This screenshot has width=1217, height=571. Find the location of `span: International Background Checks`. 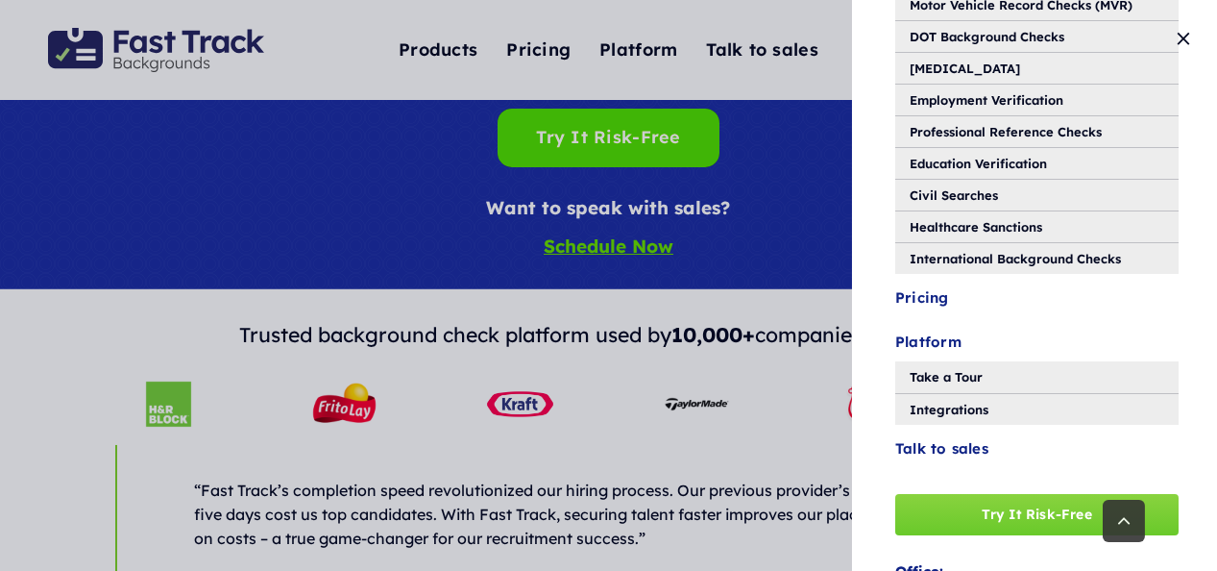

span: International Background Checks is located at coordinates (1015, 258).